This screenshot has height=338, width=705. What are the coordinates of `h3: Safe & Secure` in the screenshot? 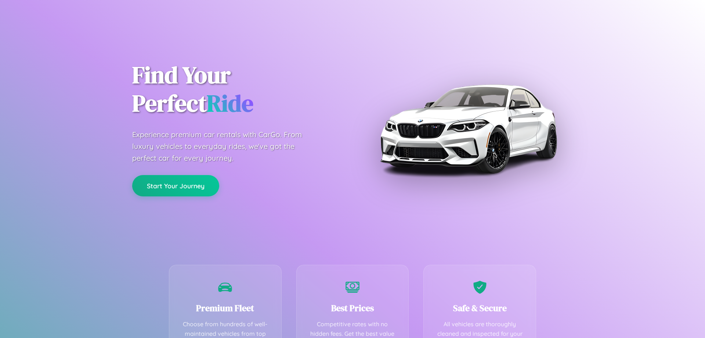 It's located at (480, 308).